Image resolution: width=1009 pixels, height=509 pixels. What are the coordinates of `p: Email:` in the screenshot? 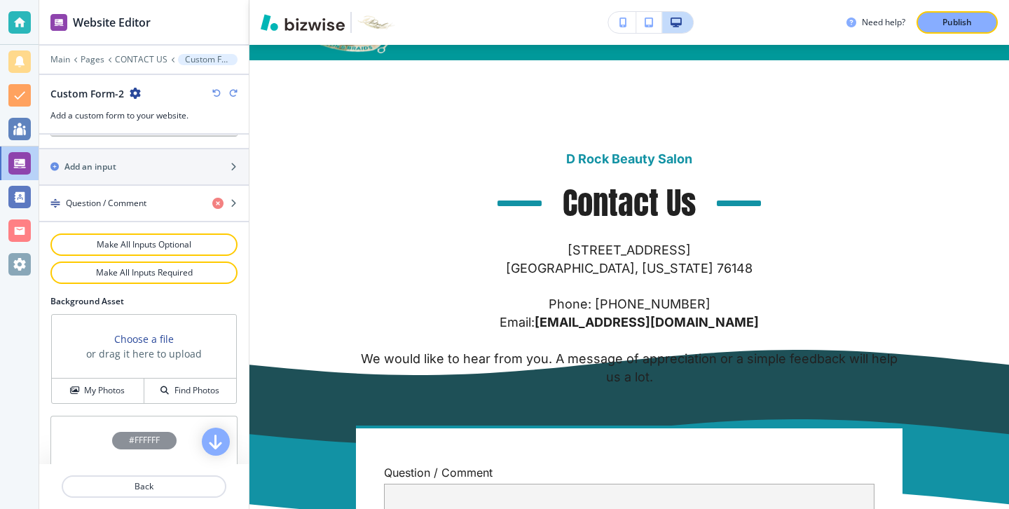 It's located at (629, 322).